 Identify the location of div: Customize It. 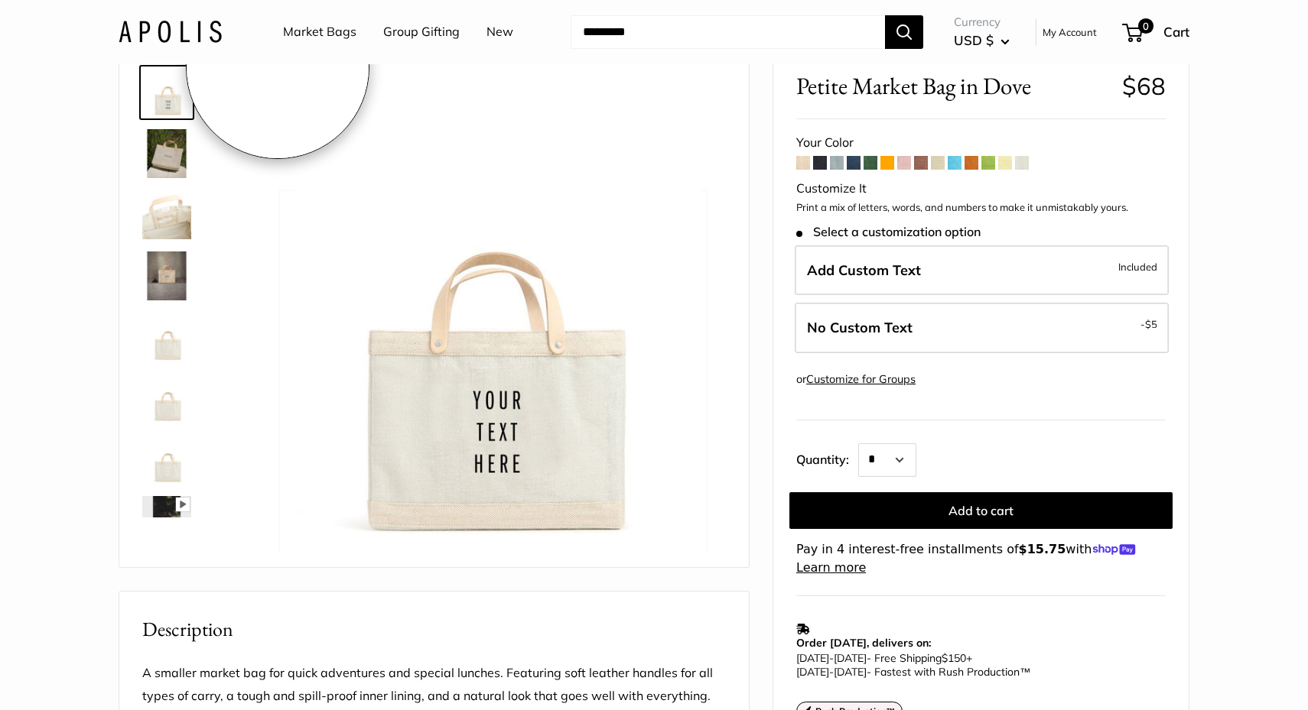
(980, 189).